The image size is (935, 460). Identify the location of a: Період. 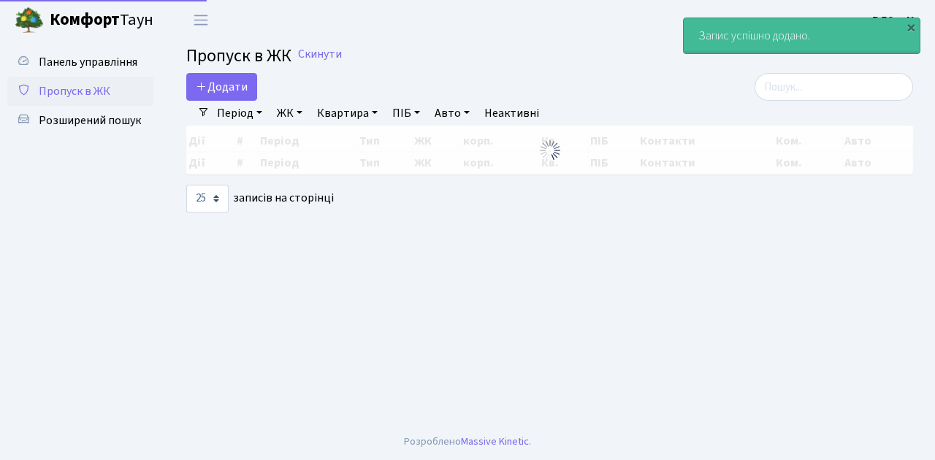
(240, 113).